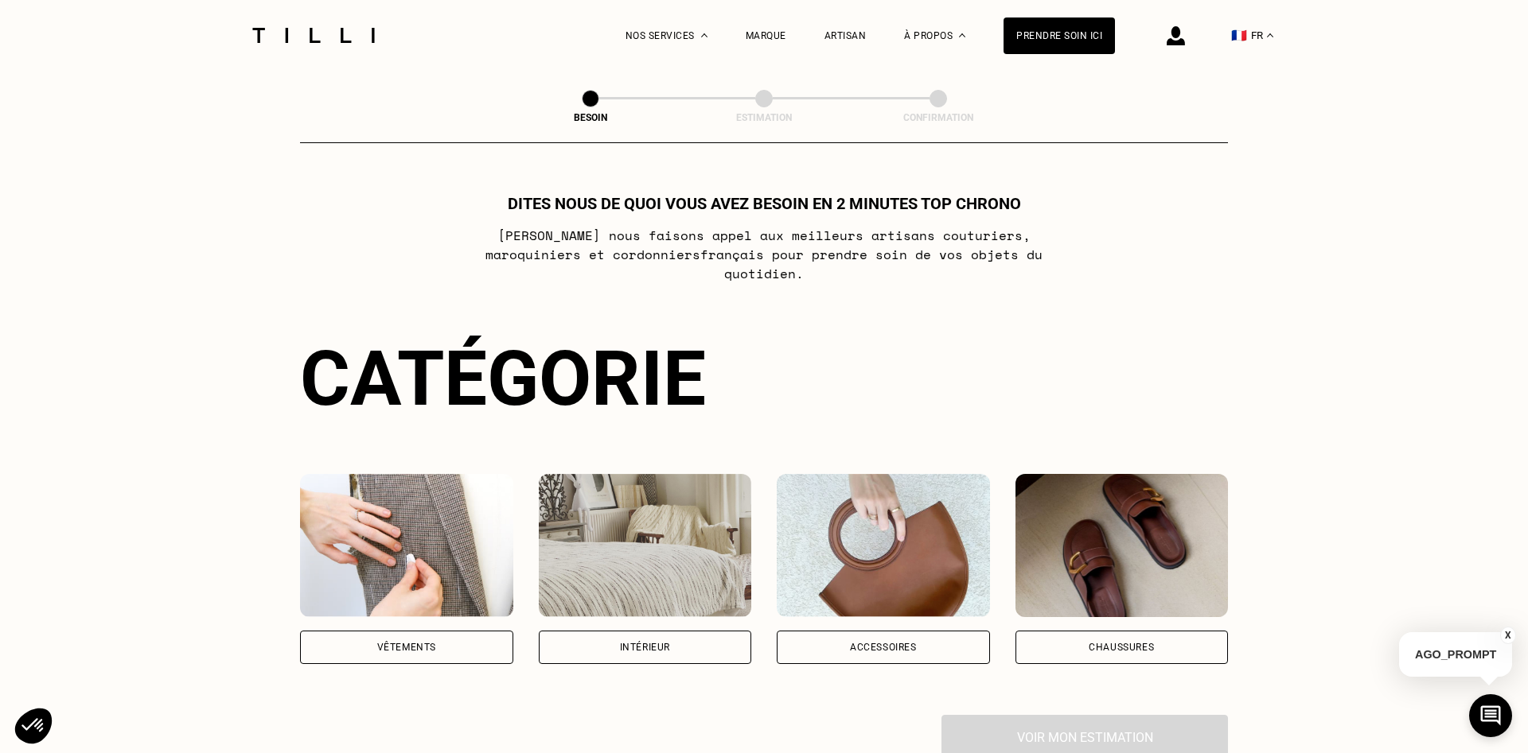  I want to click on h1: Dites nous de quoi vous avez besoin en 2 minutes top chrono, so click(764, 204).